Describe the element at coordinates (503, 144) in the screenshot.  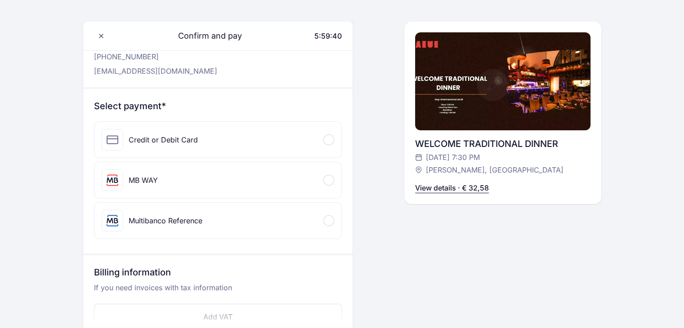
I see `div: WELCOME TRADITIONAL DINNER` at that location.